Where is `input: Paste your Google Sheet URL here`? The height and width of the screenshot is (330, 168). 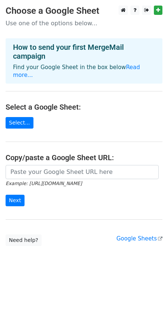 input: Paste your Google Sheet URL here is located at coordinates (82, 172).